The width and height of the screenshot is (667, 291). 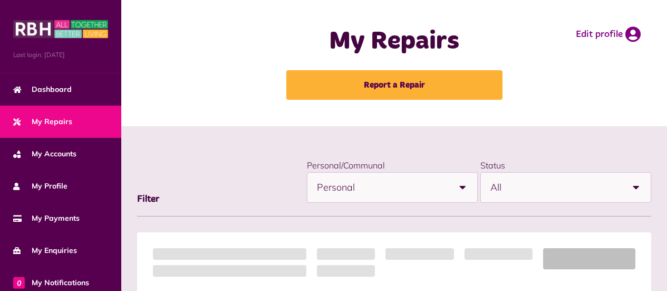 I want to click on a: Report a Repair, so click(x=394, y=85).